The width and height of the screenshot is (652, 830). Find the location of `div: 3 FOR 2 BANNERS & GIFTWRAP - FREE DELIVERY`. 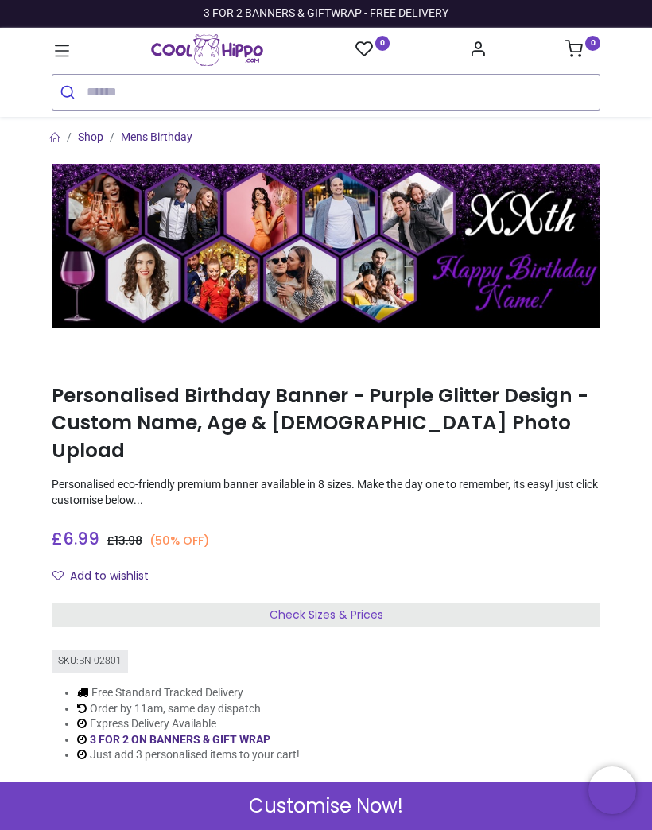

div: 3 FOR 2 BANNERS & GIFTWRAP - FREE DELIVERY is located at coordinates (326, 14).